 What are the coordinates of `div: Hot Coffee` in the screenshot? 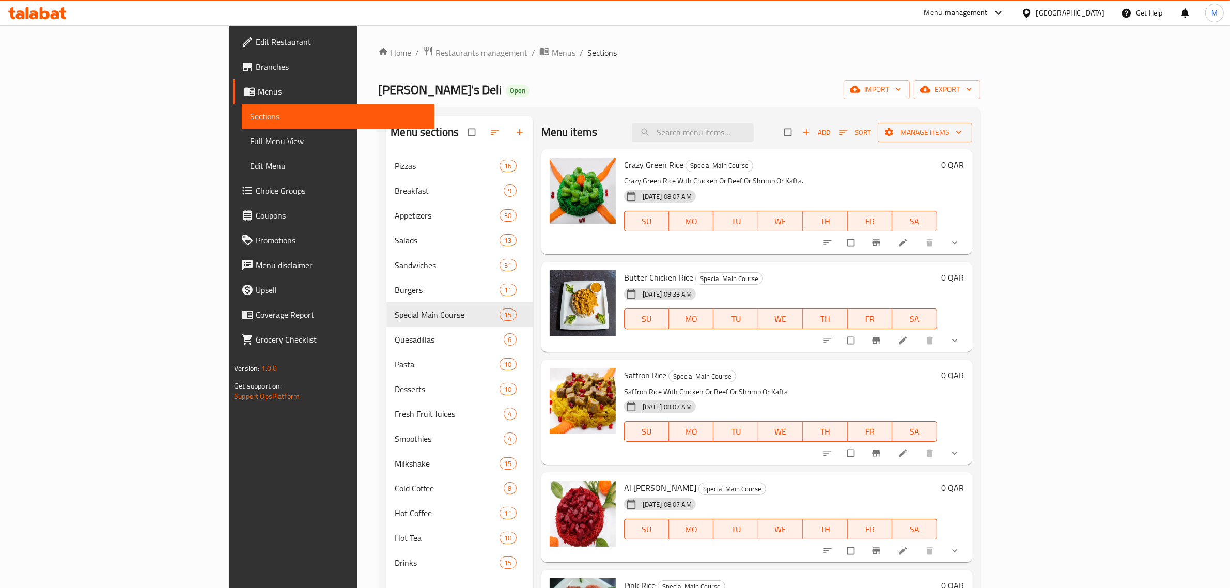 It's located at (447, 513).